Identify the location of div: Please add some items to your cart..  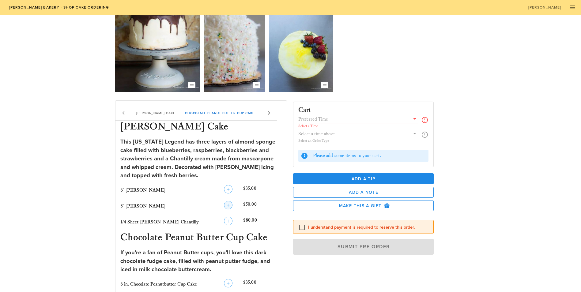
(369, 156).